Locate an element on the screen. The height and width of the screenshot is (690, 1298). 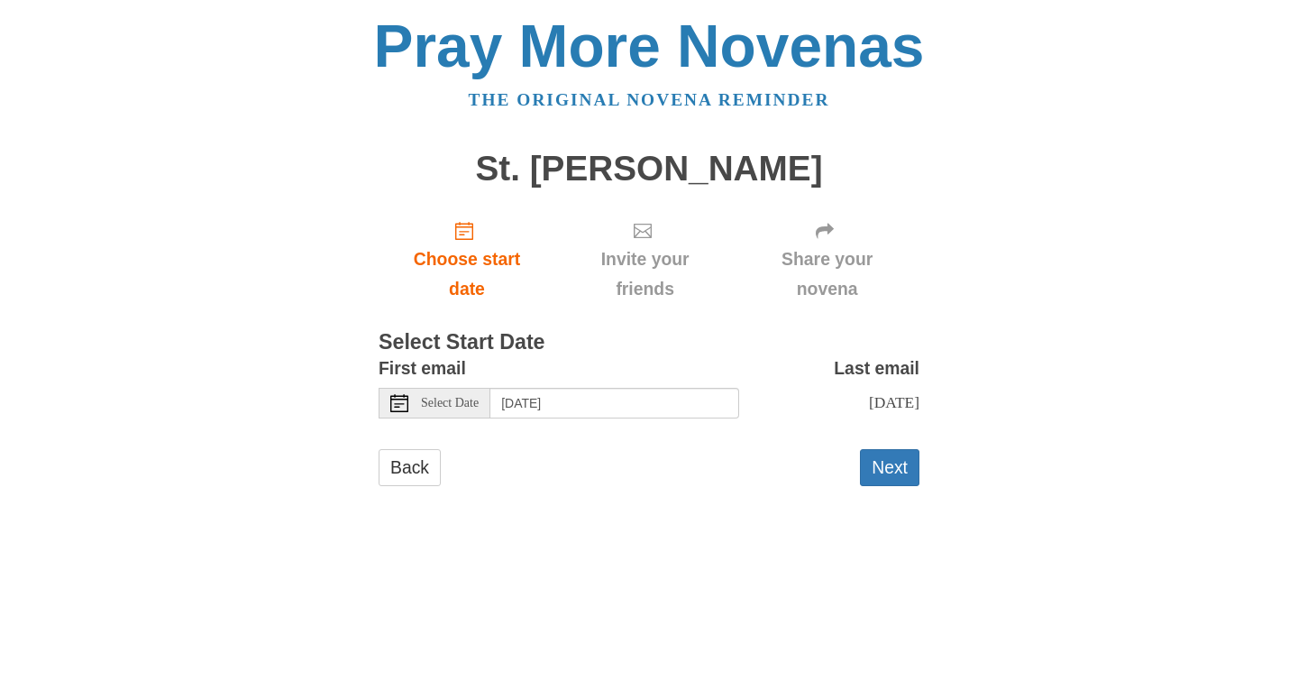
label: Last email is located at coordinates (876, 368).